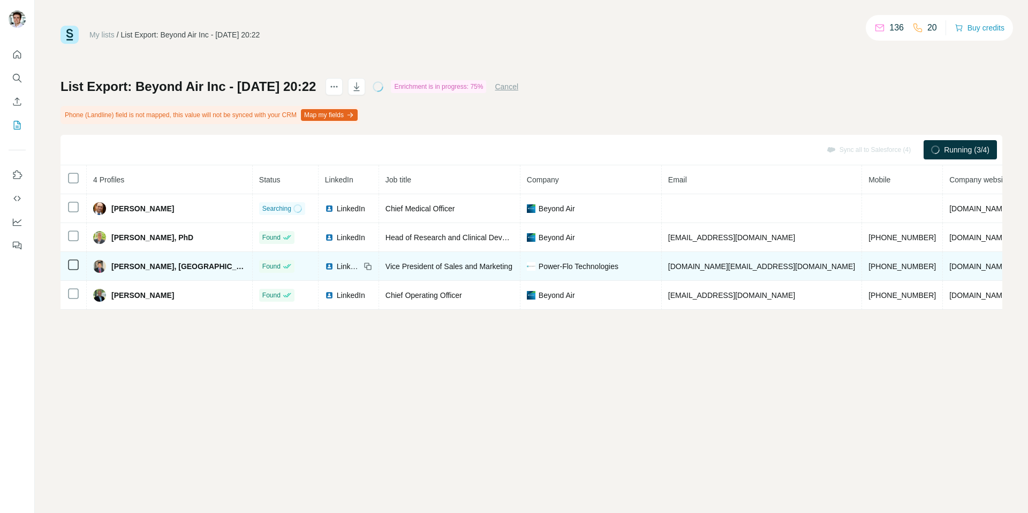 This screenshot has width=1028, height=513. What do you see at coordinates (978, 180) in the screenshot?
I see `span: Company website` at bounding box center [978, 180].